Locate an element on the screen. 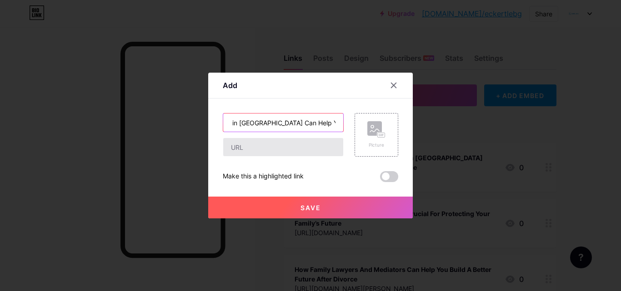  input: Title is located at coordinates (283, 123).